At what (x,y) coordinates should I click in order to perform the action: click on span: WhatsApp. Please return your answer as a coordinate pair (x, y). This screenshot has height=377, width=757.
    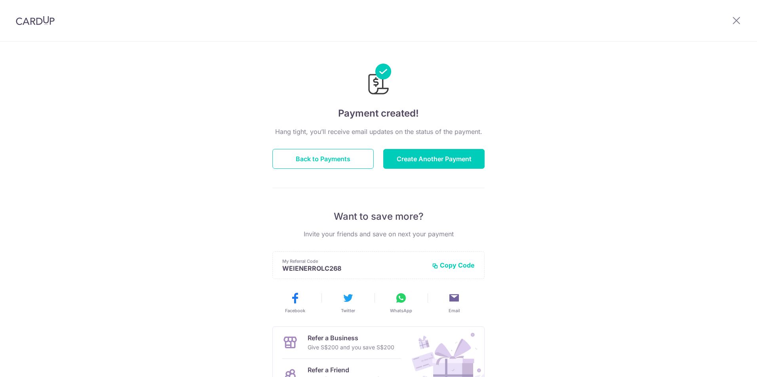
    Looking at the image, I should click on (401, 311).